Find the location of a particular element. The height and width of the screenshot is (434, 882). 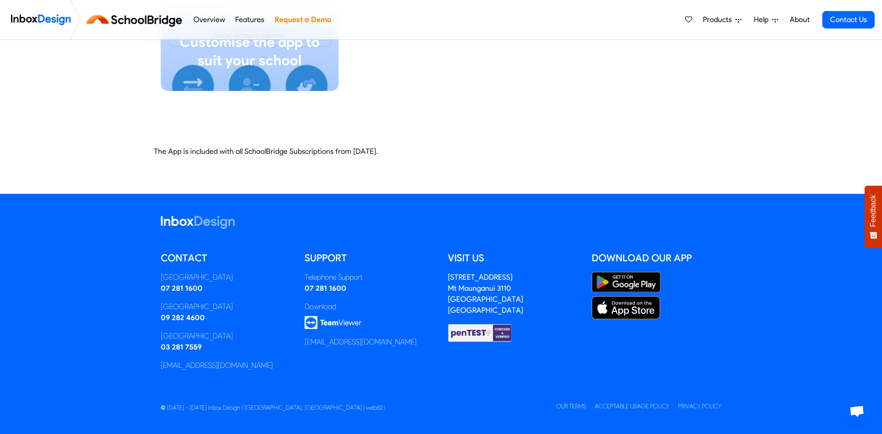

div: Download is located at coordinates (369, 307).